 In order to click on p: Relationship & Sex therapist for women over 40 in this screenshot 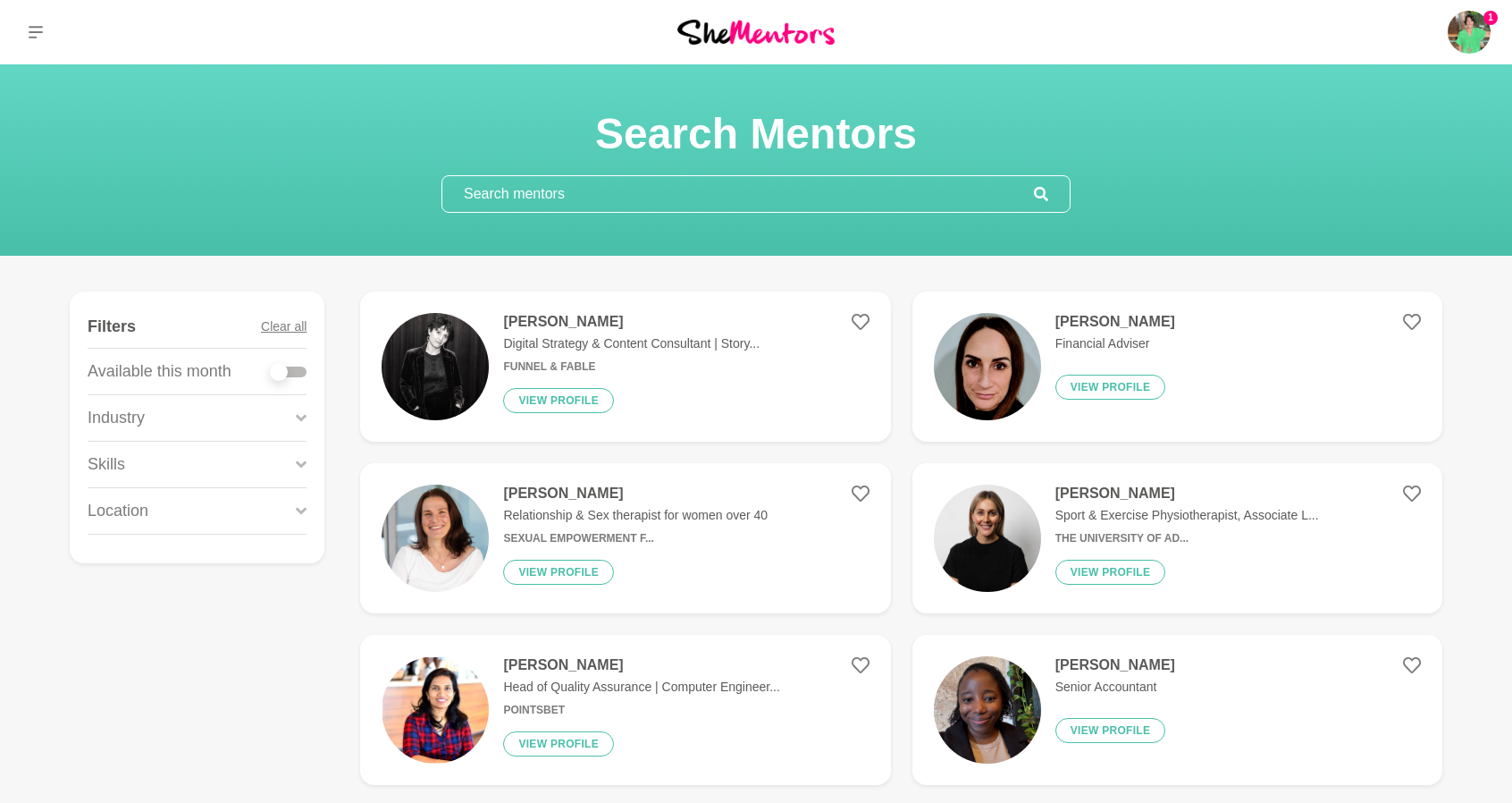, I will do `click(635, 515)`.